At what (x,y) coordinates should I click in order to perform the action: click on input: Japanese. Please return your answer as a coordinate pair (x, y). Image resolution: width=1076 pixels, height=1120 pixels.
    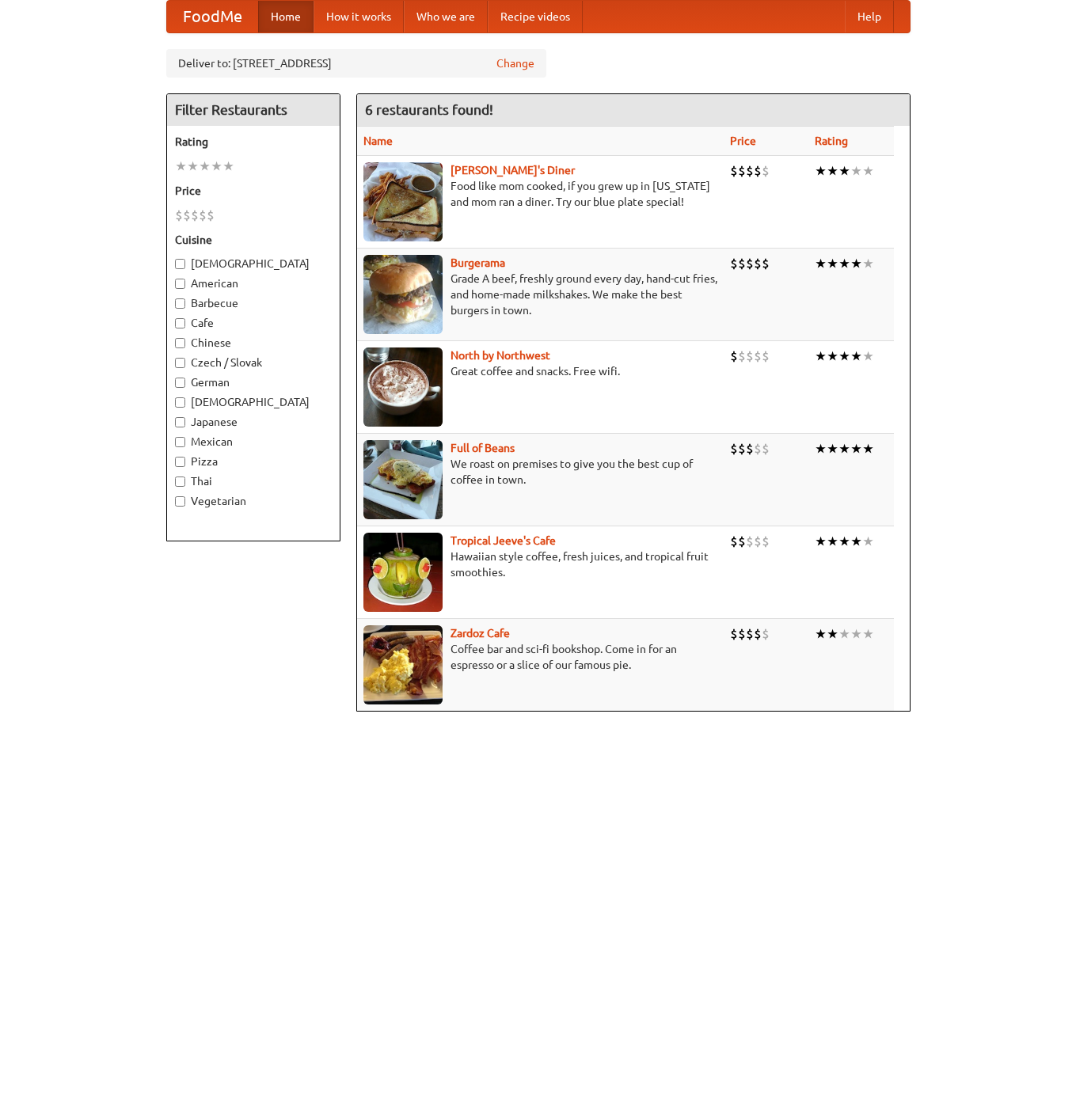
    Looking at the image, I should click on (180, 422).